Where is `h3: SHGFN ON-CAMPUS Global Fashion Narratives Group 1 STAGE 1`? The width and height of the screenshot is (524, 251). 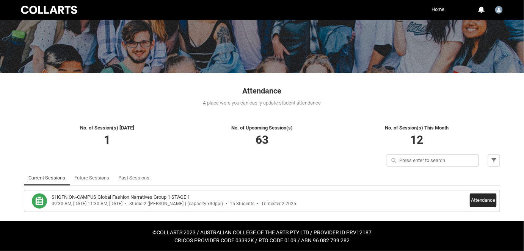 h3: SHGFN ON-CAMPUS Global Fashion Narratives Group 1 STAGE 1 is located at coordinates (121, 197).